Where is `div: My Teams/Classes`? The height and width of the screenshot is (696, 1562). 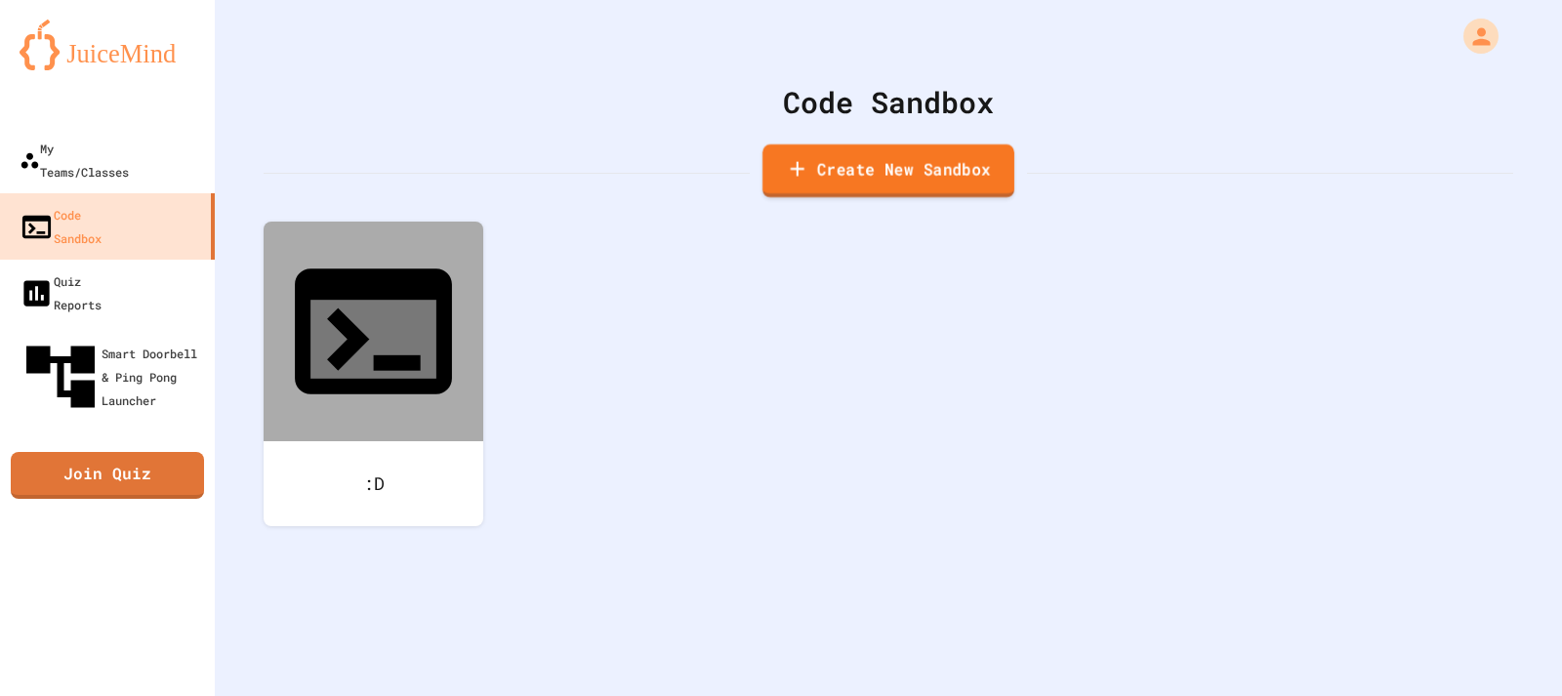 div: My Teams/Classes is located at coordinates (74, 160).